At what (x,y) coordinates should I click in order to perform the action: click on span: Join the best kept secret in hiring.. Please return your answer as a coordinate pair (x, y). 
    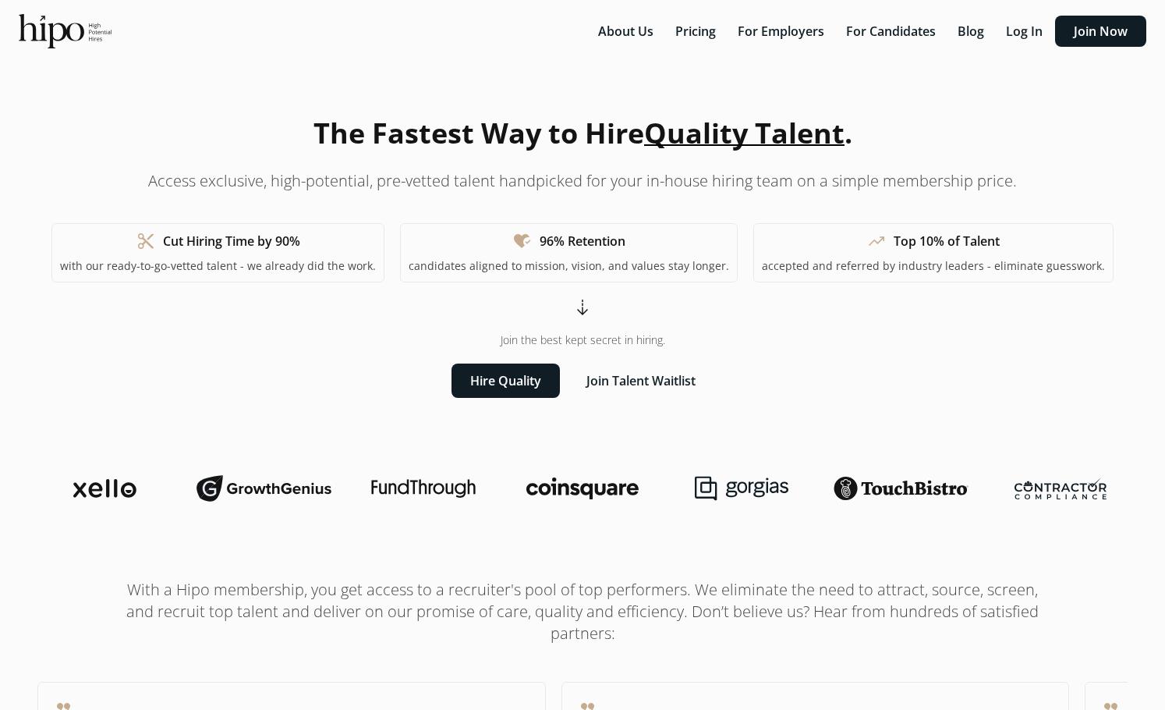
    Looking at the image, I should click on (582, 340).